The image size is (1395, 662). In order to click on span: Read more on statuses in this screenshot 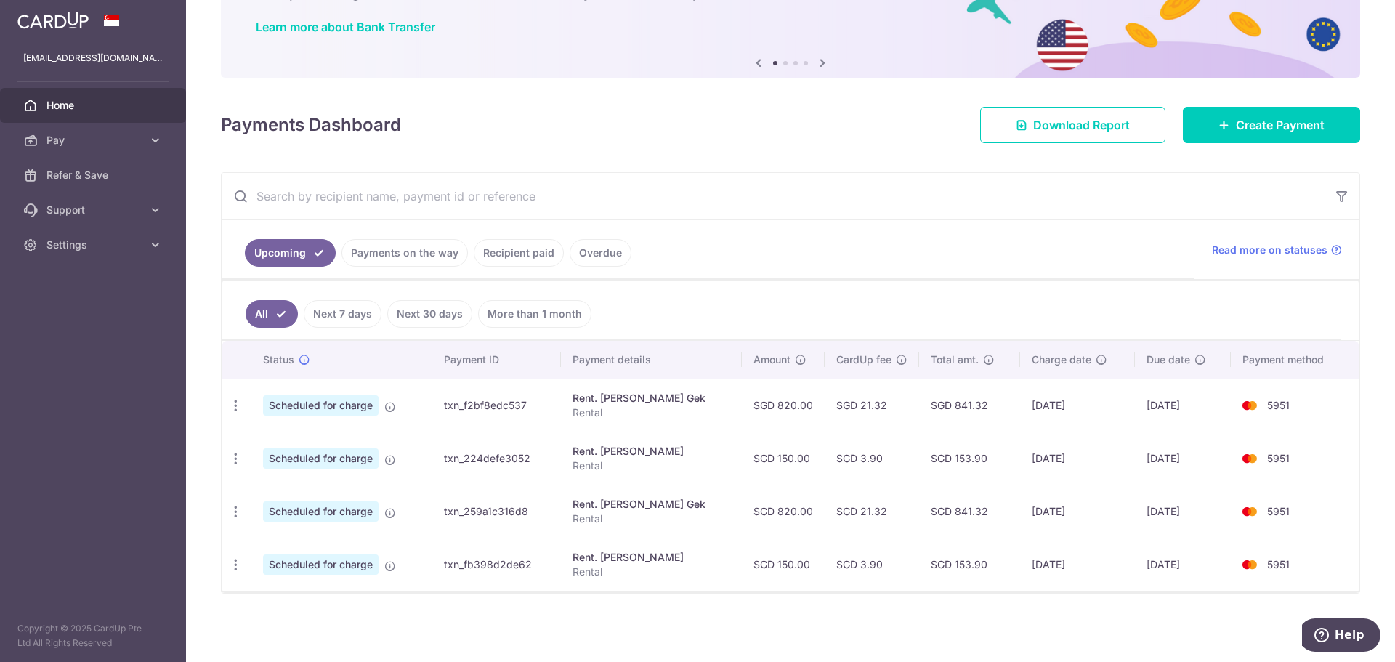, I will do `click(1269, 250)`.